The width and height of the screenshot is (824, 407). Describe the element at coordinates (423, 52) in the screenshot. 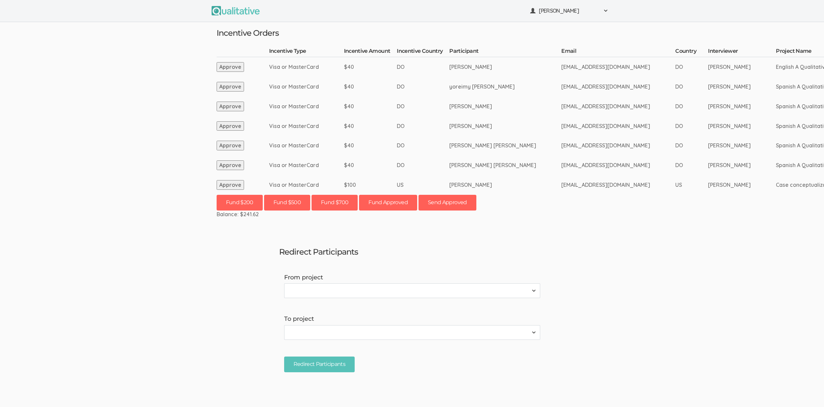

I see `th: Incentive Country` at that location.